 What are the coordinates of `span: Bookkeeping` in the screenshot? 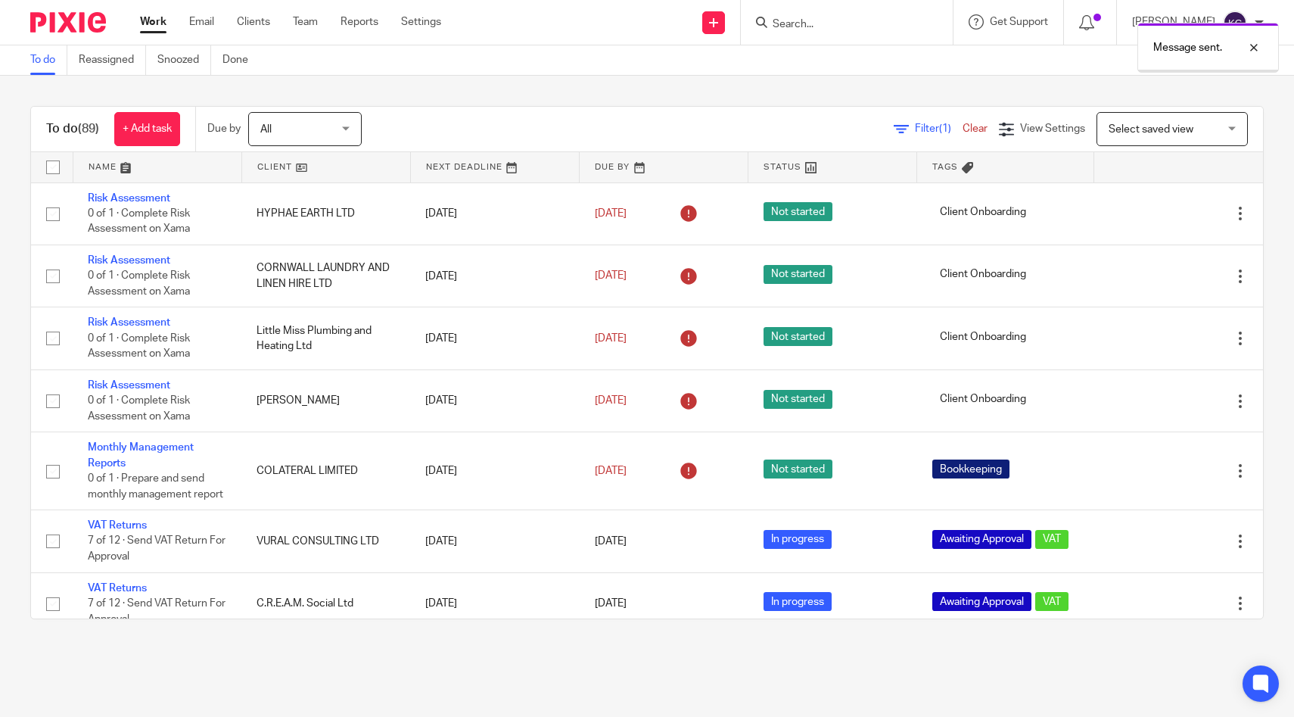 It's located at (971, 469).